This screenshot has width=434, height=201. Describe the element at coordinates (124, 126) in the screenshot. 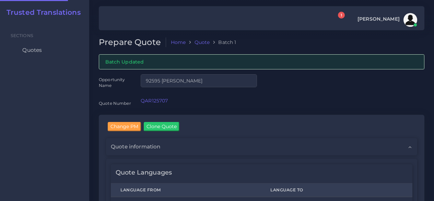

I see `input: Change PM` at that location.